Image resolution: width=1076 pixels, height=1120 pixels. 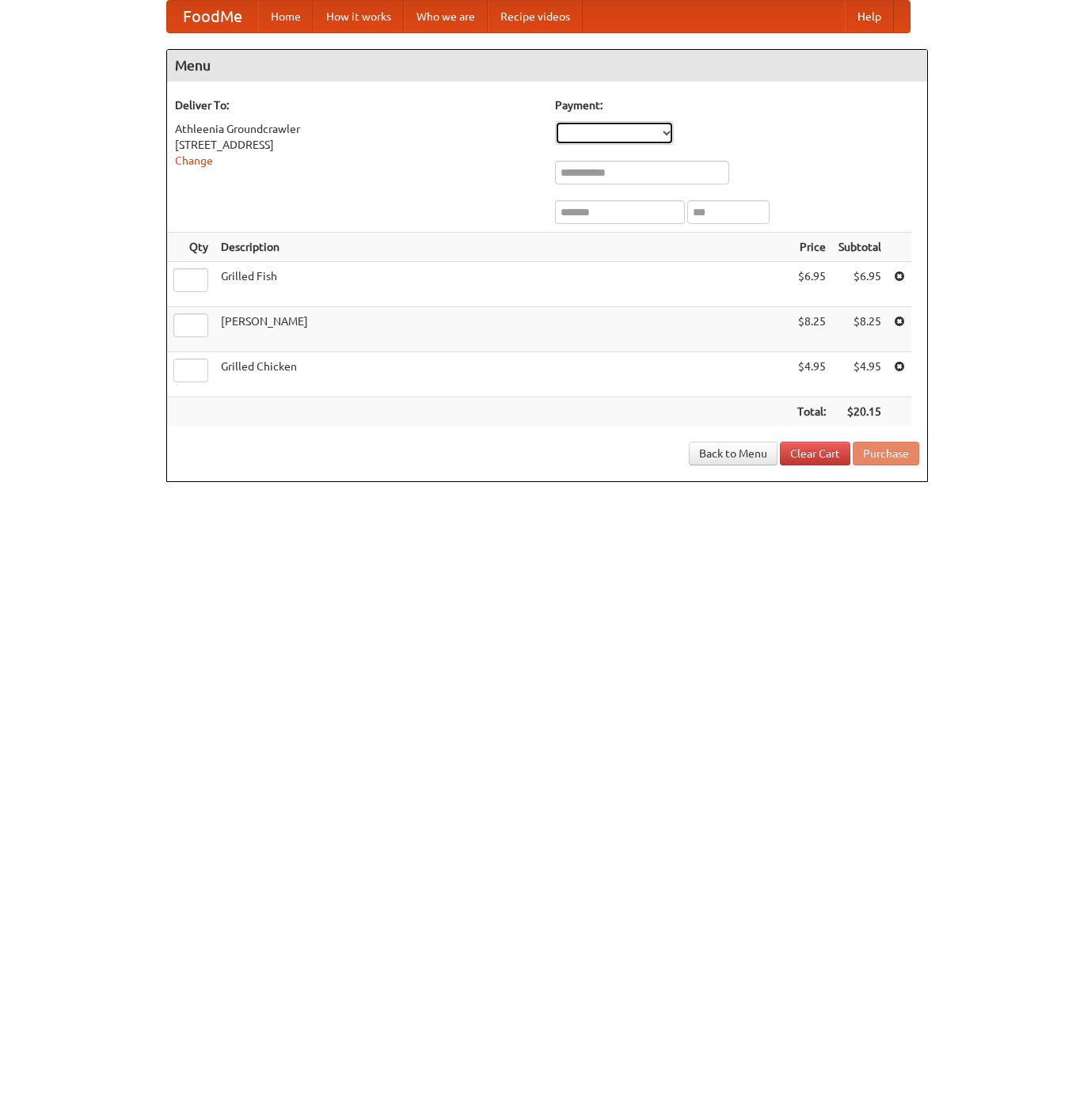 I want to click on a: Help, so click(x=869, y=17).